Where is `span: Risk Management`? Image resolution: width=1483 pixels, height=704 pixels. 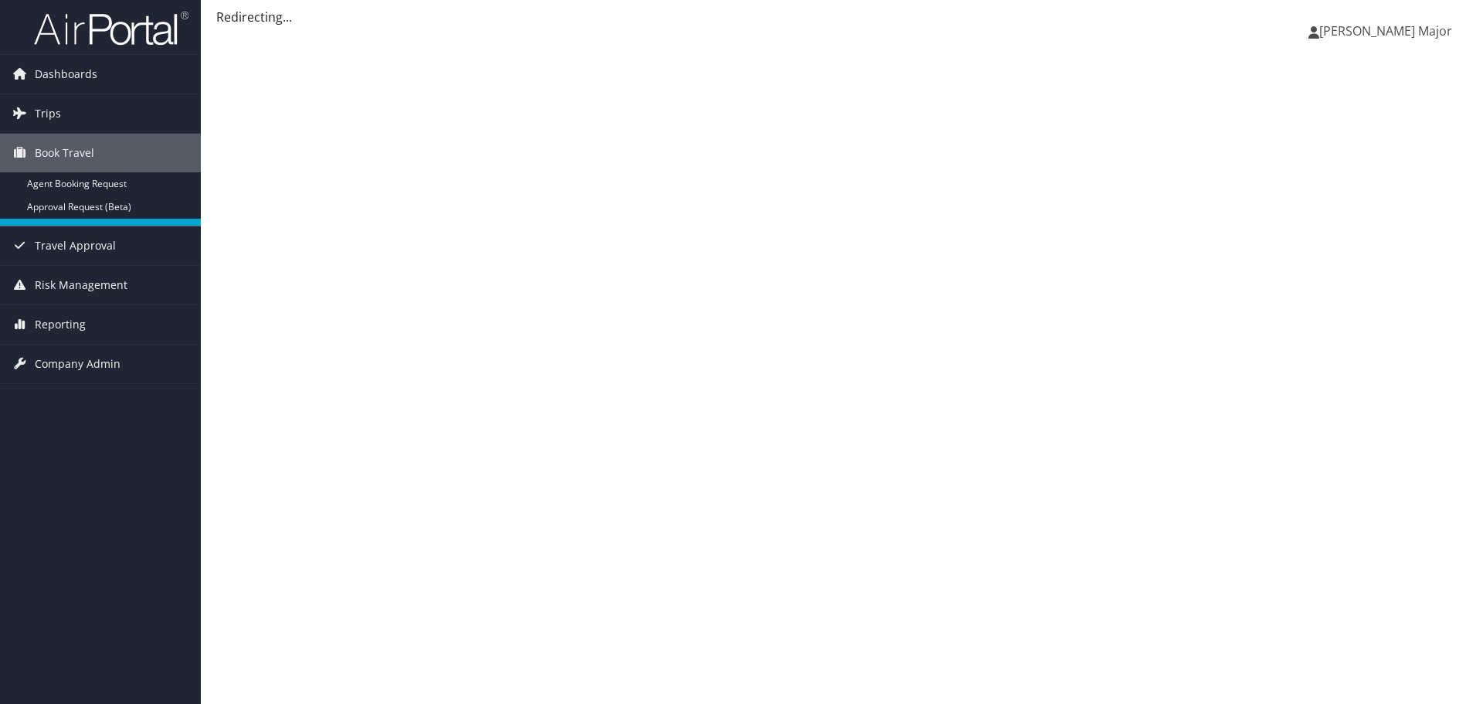
span: Risk Management is located at coordinates (81, 285).